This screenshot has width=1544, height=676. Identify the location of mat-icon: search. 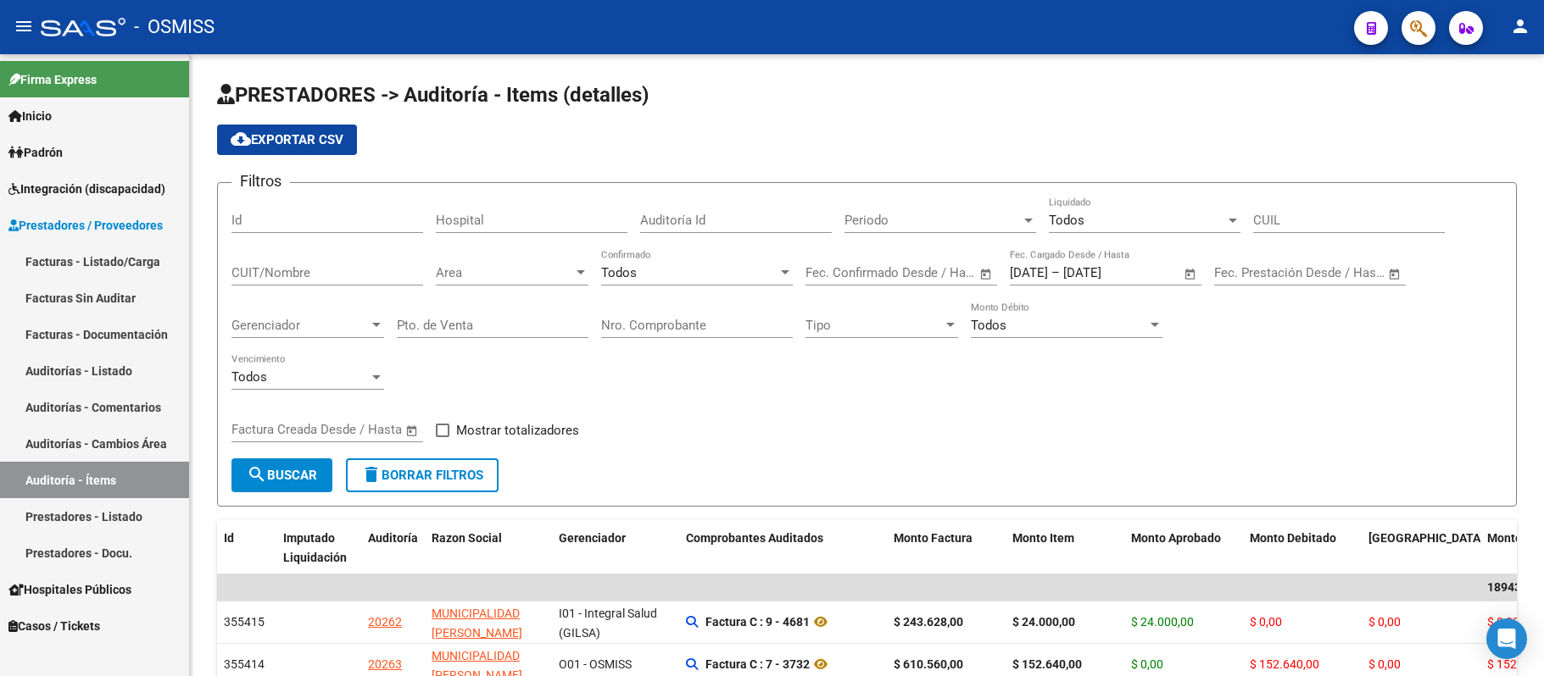
(257, 475).